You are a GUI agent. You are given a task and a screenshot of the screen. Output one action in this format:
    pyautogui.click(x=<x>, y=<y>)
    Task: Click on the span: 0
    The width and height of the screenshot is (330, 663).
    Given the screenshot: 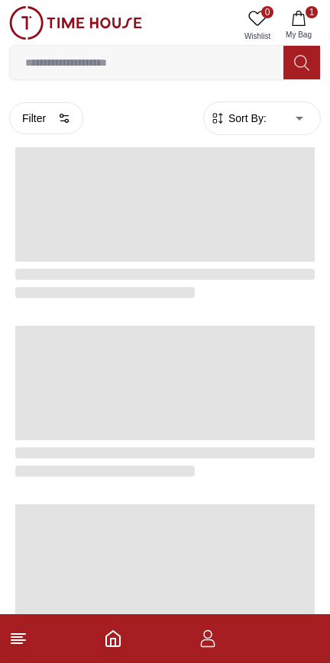 What is the action you would take?
    pyautogui.click(x=267, y=12)
    